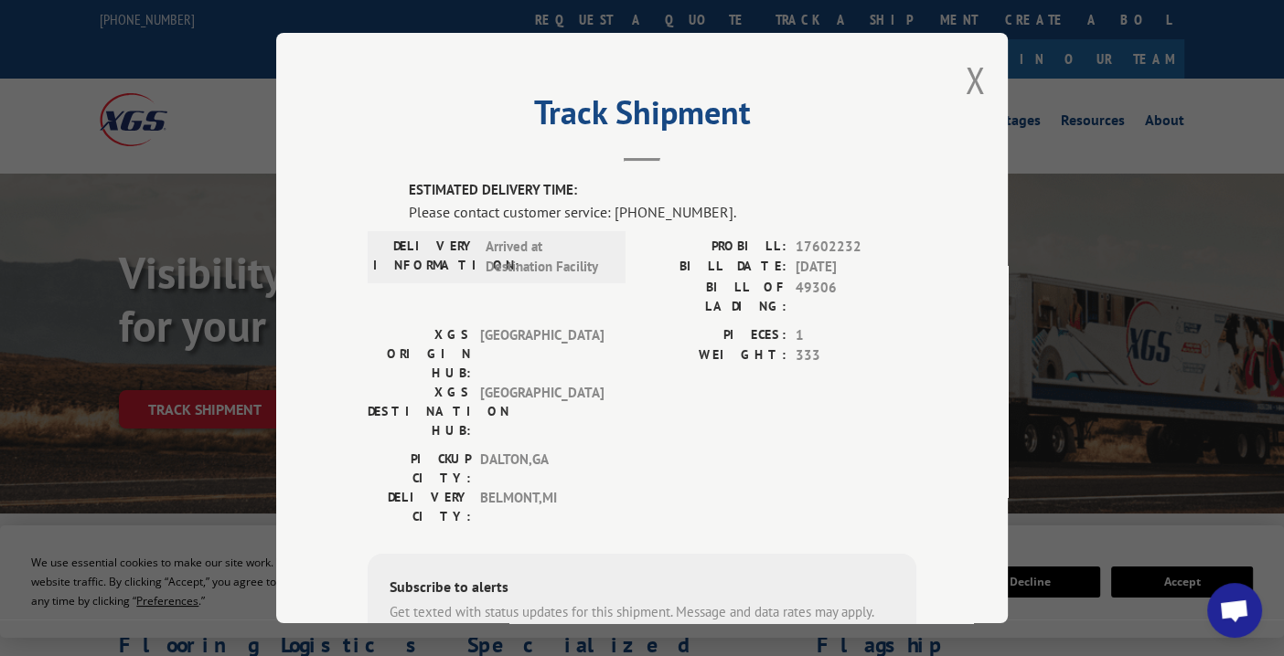 This screenshot has height=656, width=1284. Describe the element at coordinates (541, 468) in the screenshot. I see `span: DALTON , GA` at that location.